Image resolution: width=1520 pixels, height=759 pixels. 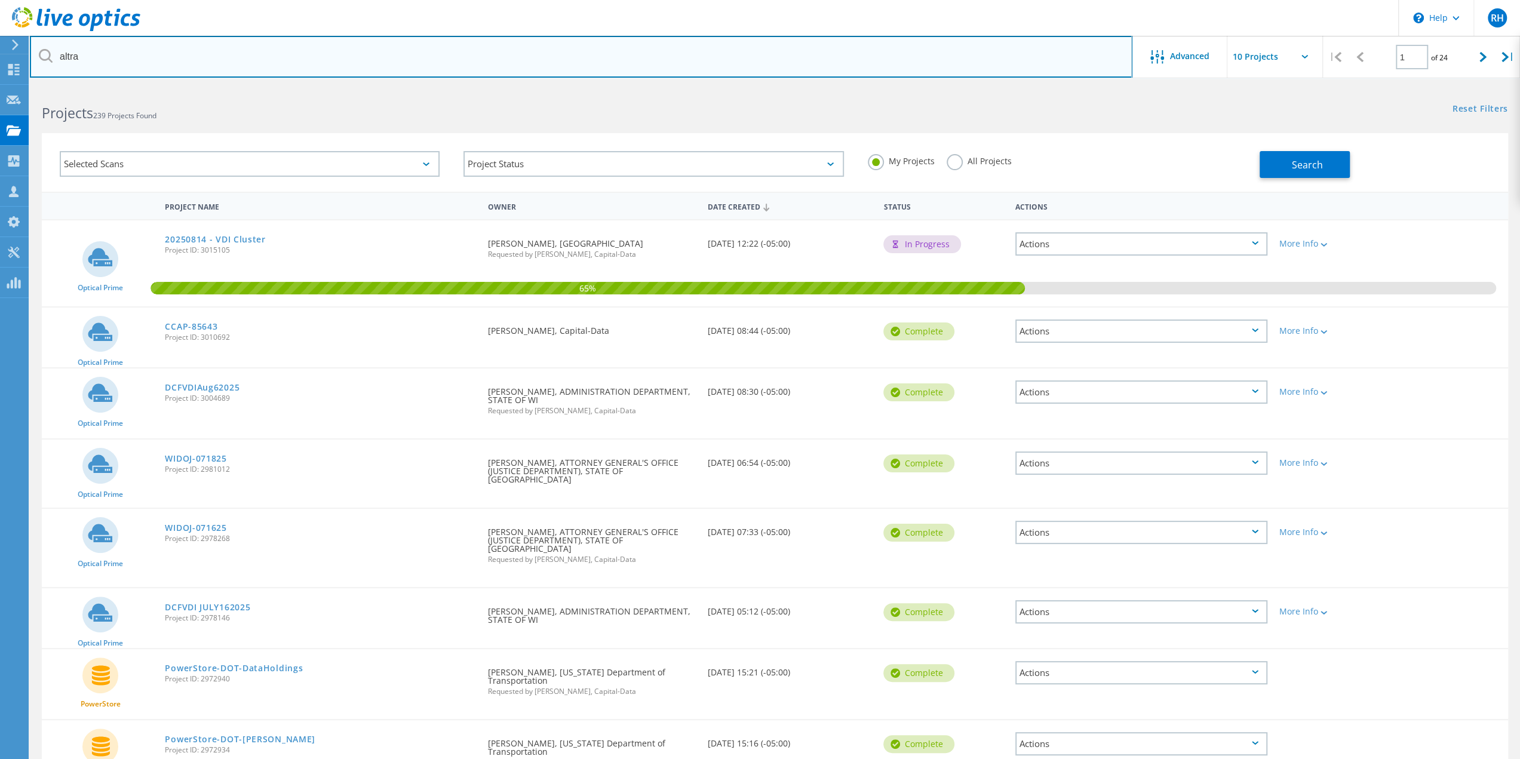 I want to click on a: Reset Filters, so click(x=1480, y=109).